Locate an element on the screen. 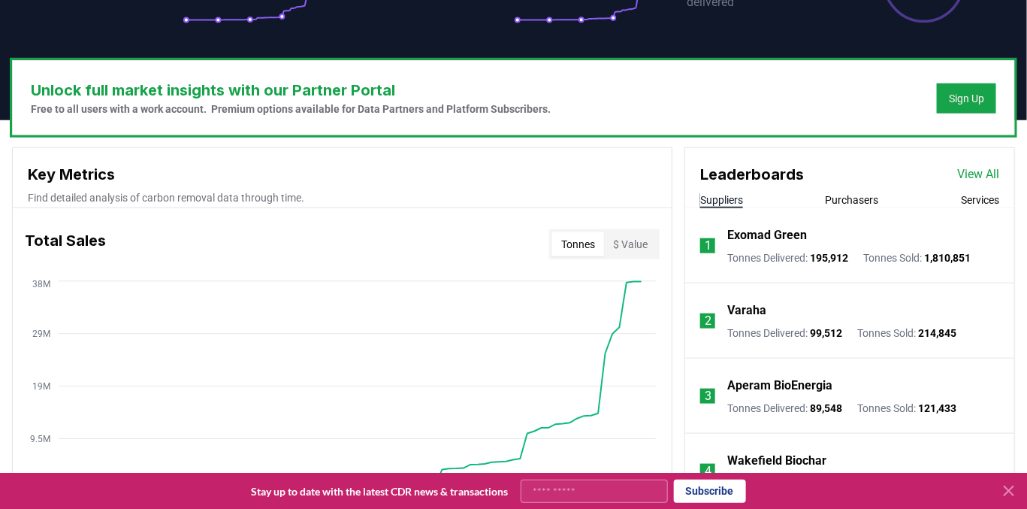 This screenshot has width=1027, height=509. tspan: 19M is located at coordinates (41, 386).